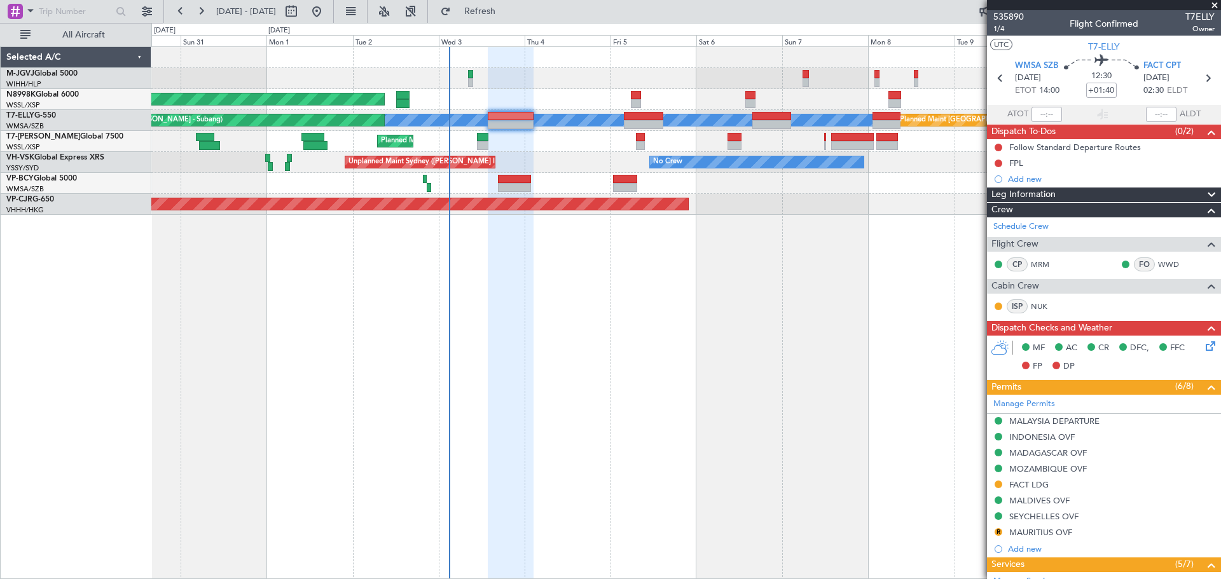 The height and width of the screenshot is (579, 1221). Describe the element at coordinates (1021, 227) in the screenshot. I see `a: Schedule Crew` at that location.